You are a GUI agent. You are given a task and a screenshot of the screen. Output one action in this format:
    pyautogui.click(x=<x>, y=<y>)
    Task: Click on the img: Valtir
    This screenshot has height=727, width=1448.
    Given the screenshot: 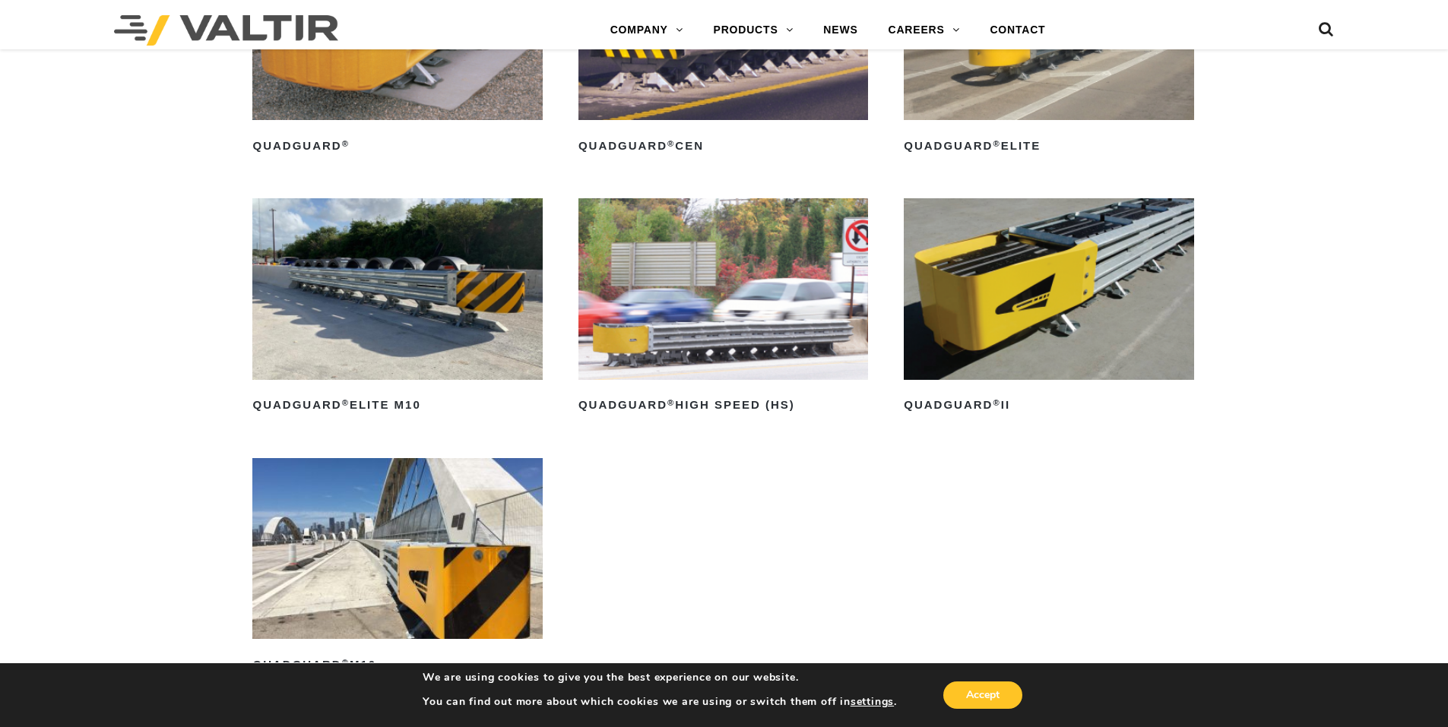 What is the action you would take?
    pyautogui.click(x=226, y=30)
    